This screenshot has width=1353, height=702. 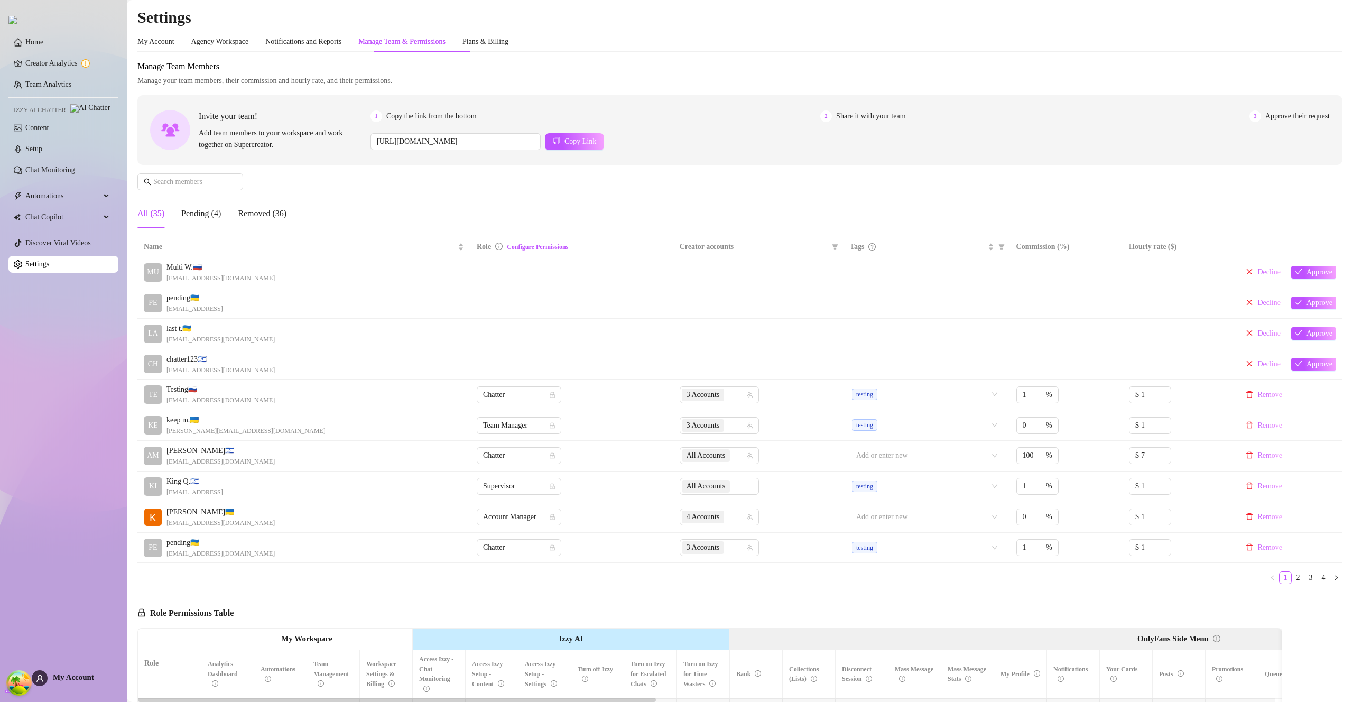 I want to click on span: filter, so click(x=835, y=247).